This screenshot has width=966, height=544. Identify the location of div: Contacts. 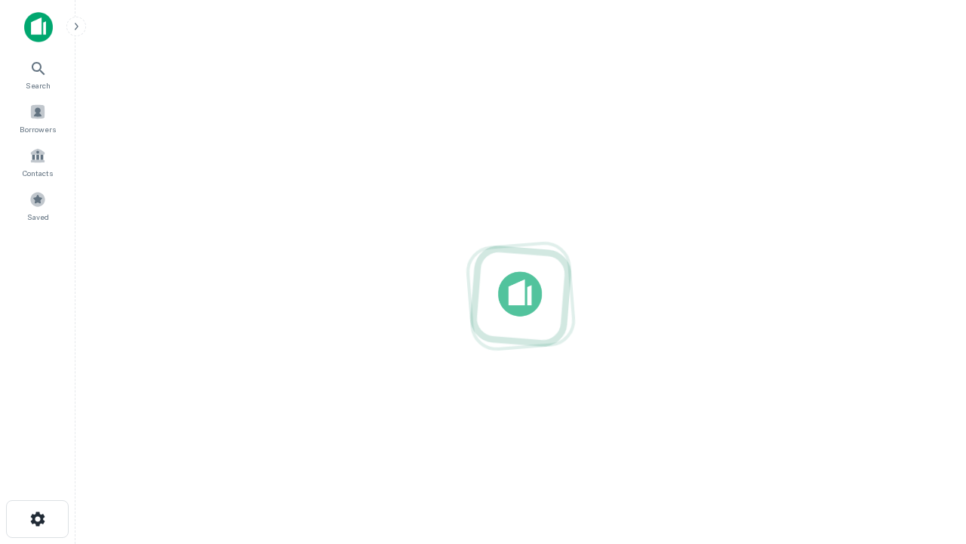
(38, 162).